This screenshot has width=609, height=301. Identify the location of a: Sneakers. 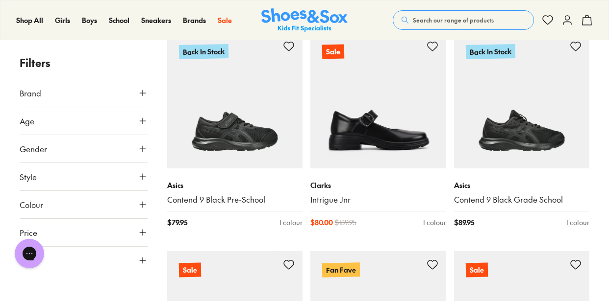
(156, 20).